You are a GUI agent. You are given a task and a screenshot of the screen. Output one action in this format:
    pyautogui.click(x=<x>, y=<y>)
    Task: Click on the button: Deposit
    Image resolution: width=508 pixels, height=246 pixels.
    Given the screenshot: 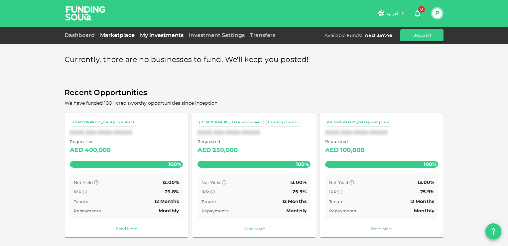 What is the action you would take?
    pyautogui.click(x=422, y=35)
    